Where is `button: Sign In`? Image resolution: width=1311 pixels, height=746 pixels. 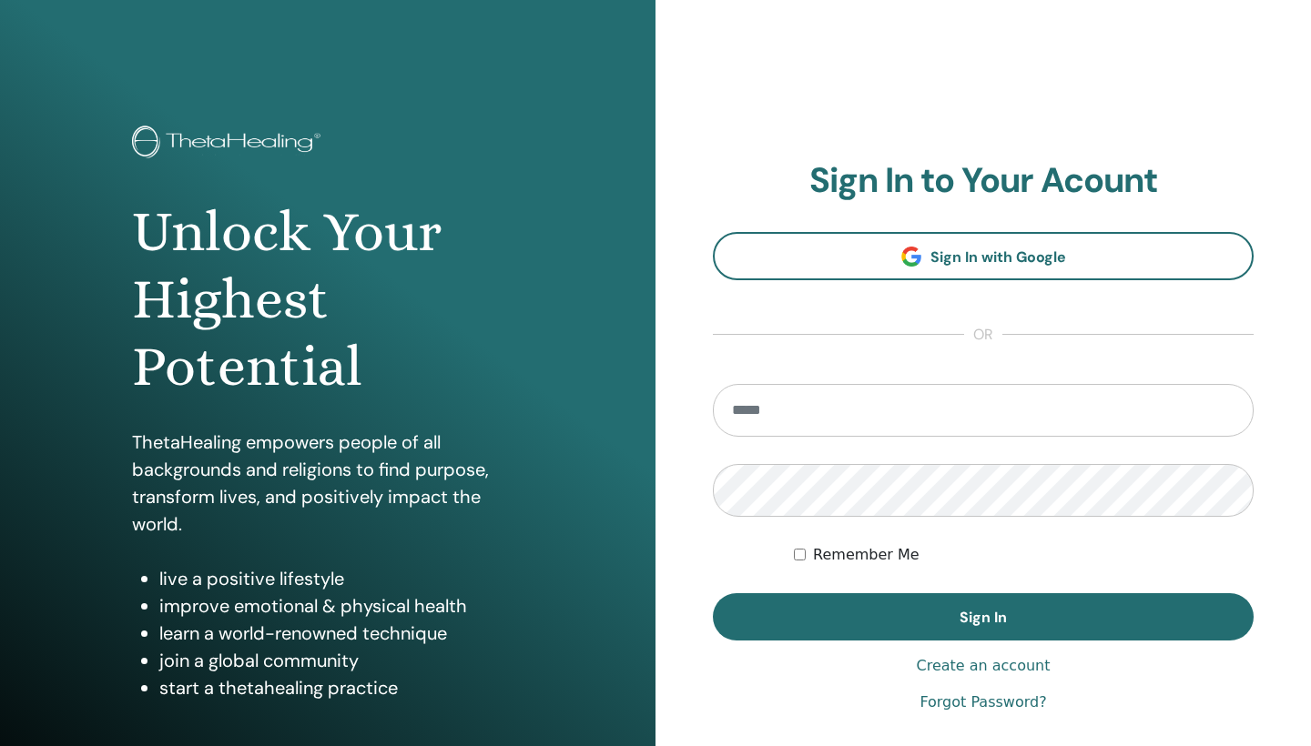 button: Sign In is located at coordinates (983, 617).